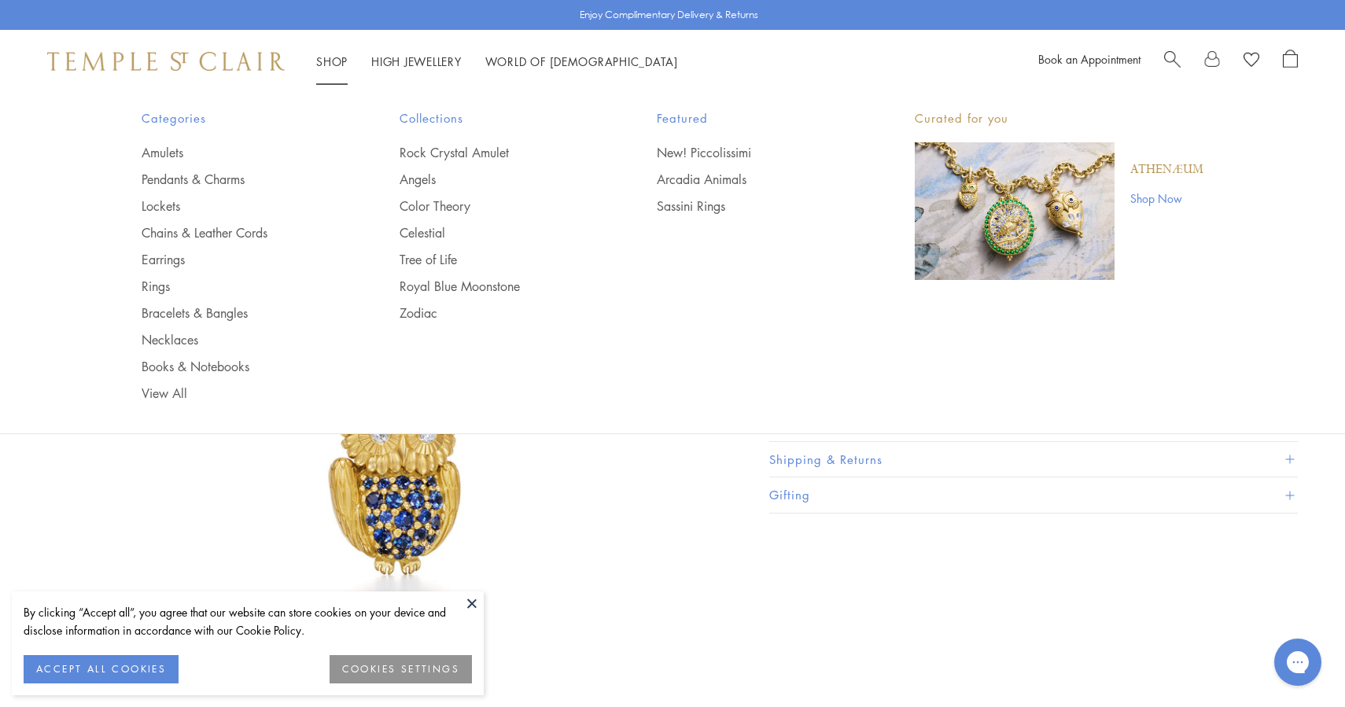 Image resolution: width=1345 pixels, height=707 pixels. Describe the element at coordinates (497, 179) in the screenshot. I see `a: Angels` at that location.